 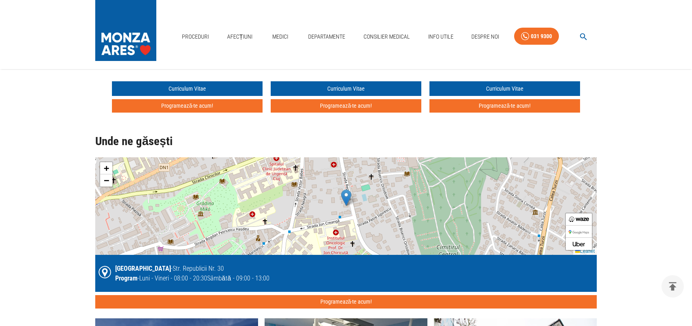 I want to click on h2: Unde ne găsești, so click(x=346, y=142).